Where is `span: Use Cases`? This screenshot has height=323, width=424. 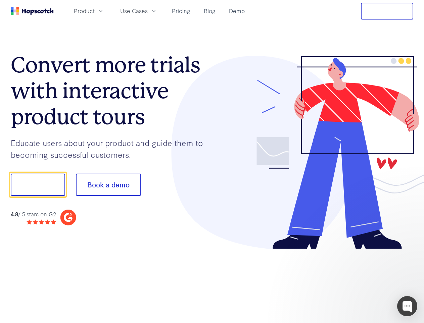 span: Use Cases is located at coordinates (134, 11).